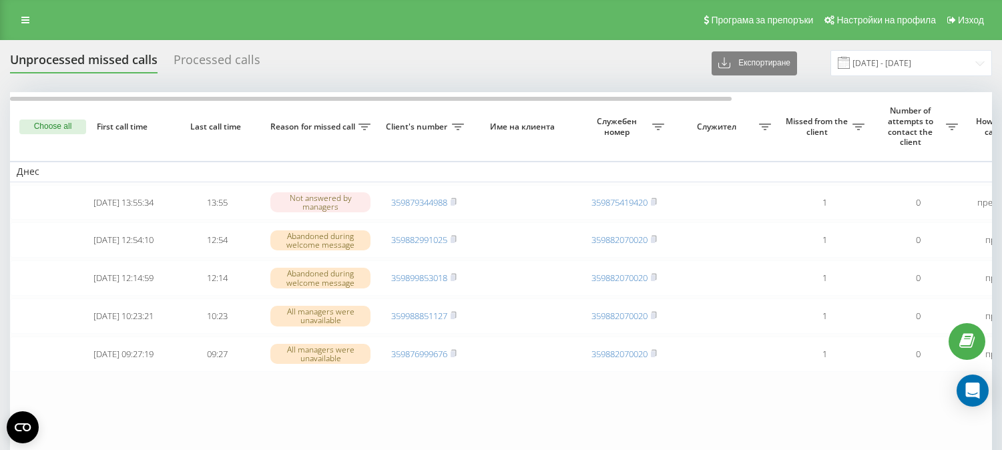 The width and height of the screenshot is (1002, 450). I want to click on span: Име на клиента, so click(524, 127).